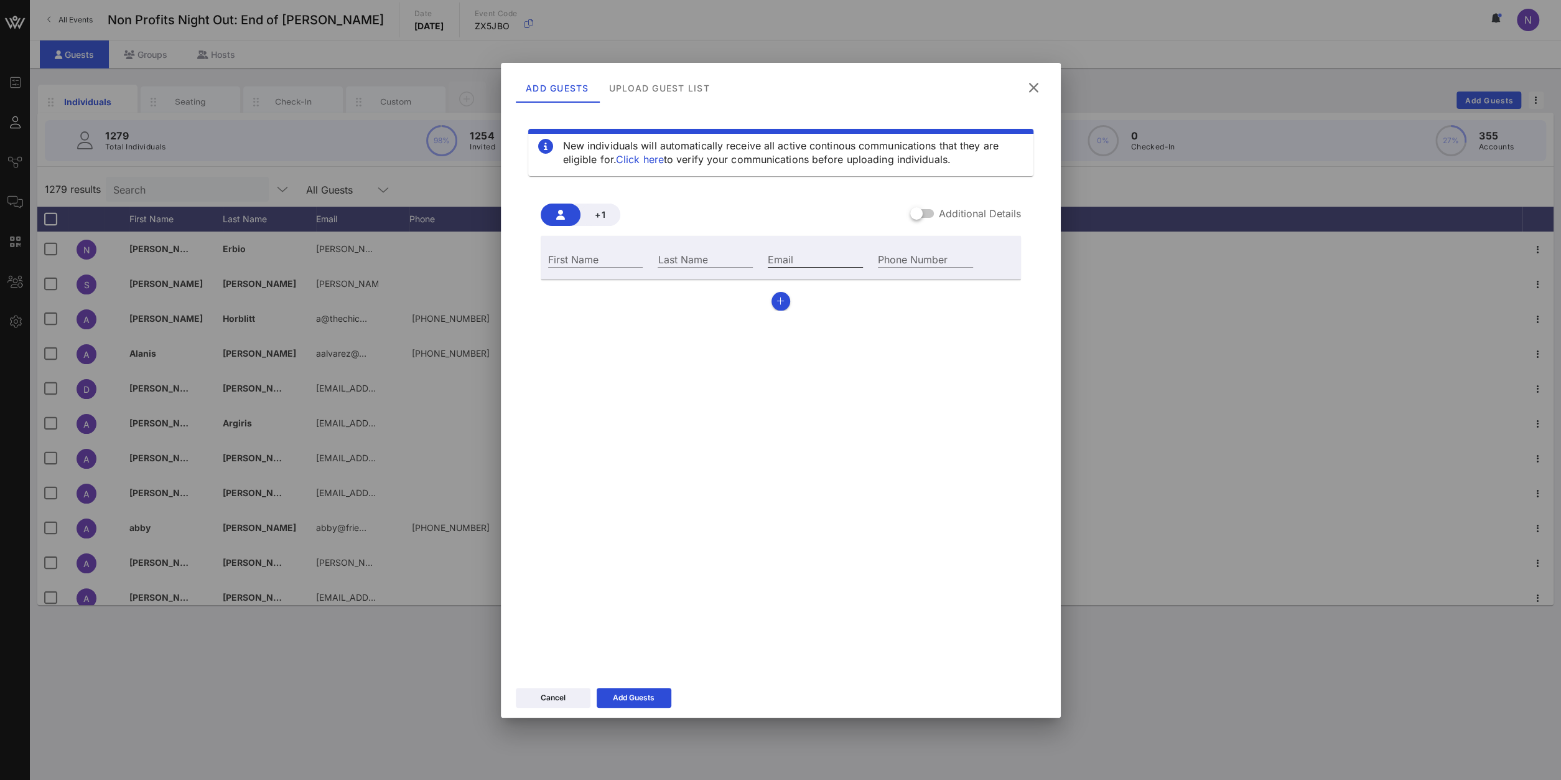  Describe the element at coordinates (601, 214) in the screenshot. I see `span: +1` at that location.